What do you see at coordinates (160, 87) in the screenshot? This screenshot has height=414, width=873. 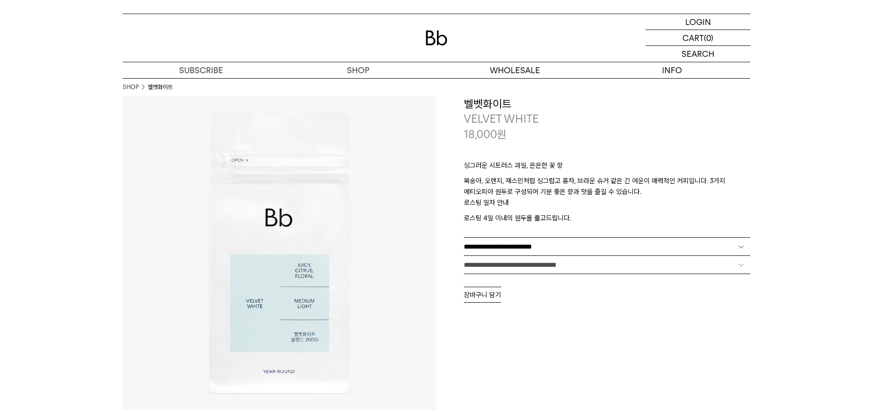 I see `li: 벨벳화이트` at bounding box center [160, 87].